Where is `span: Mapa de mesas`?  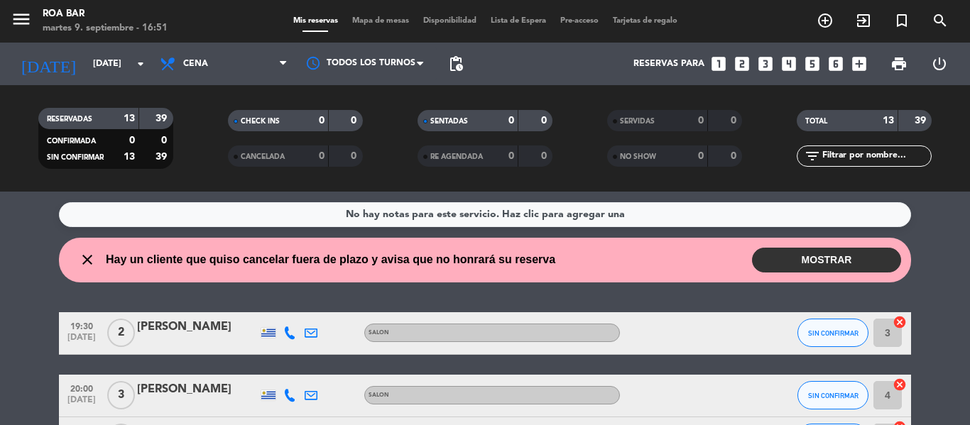
span: Mapa de mesas is located at coordinates (380, 21).